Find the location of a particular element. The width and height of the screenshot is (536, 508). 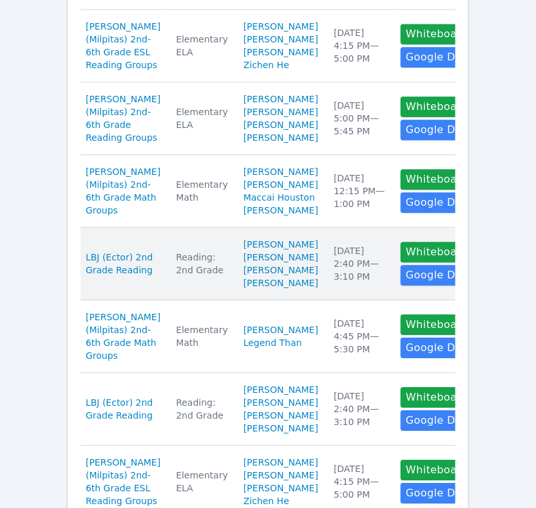

a: Legend Than is located at coordinates (272, 343).